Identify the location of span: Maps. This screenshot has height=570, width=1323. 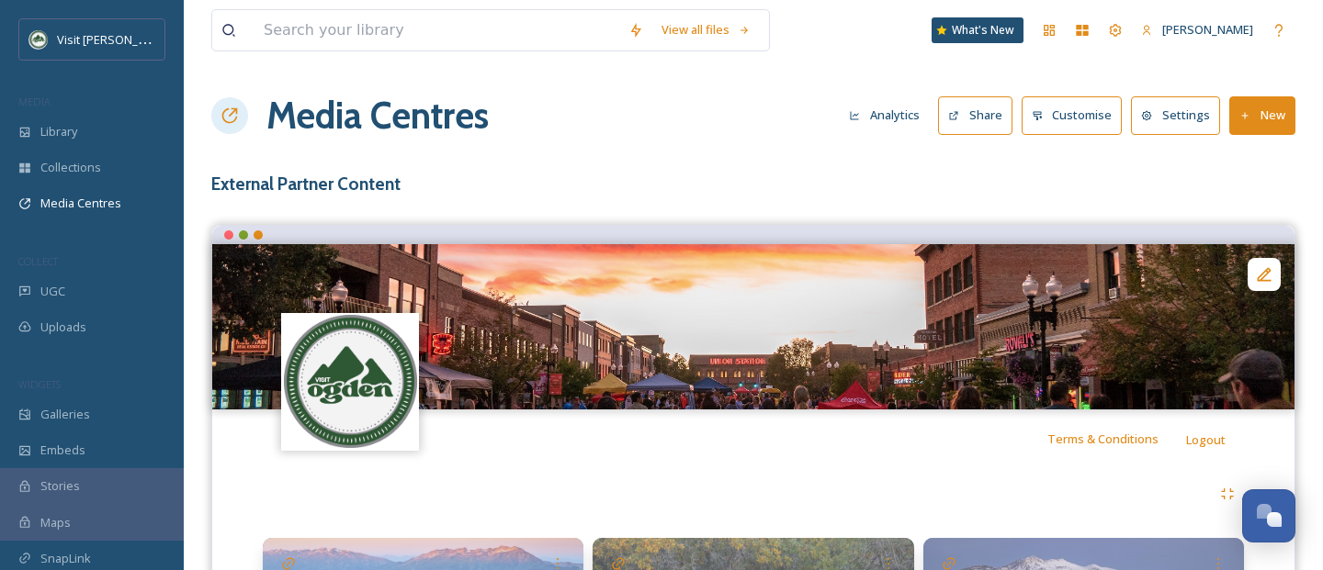
(55, 523).